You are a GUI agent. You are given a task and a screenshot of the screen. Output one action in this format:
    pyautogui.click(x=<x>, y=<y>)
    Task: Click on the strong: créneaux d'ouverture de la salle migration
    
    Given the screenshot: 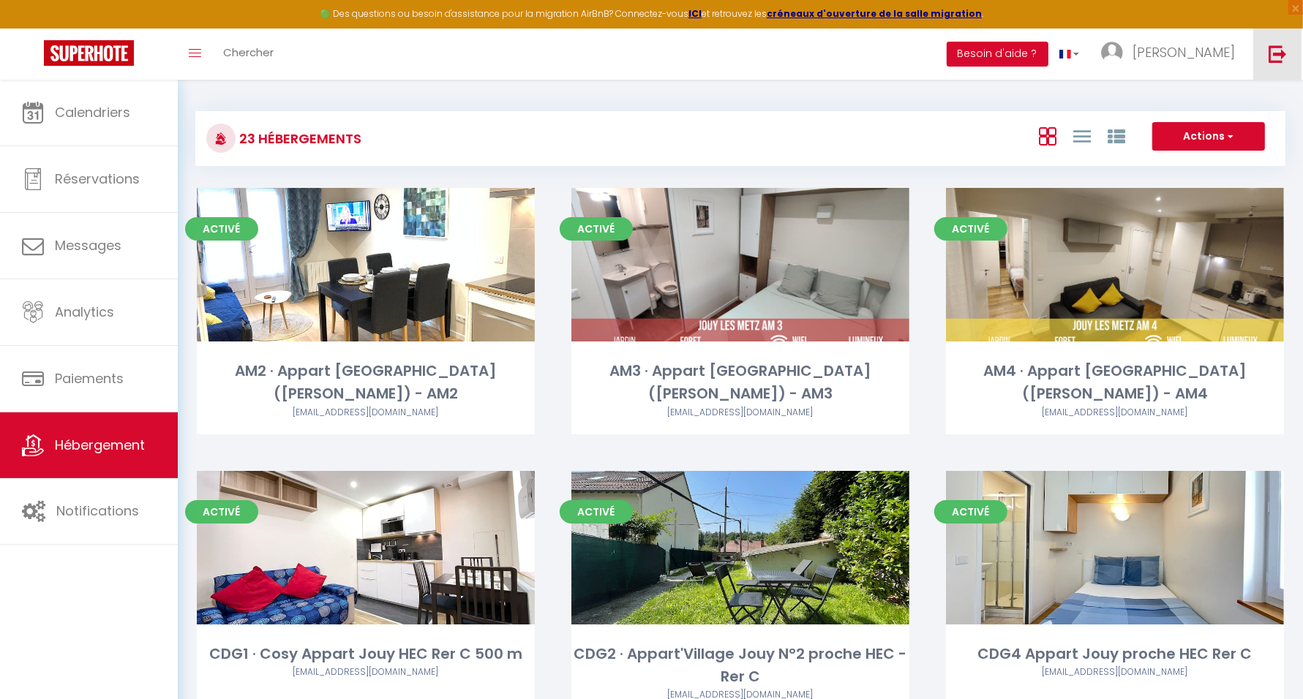 What is the action you would take?
    pyautogui.click(x=874, y=13)
    